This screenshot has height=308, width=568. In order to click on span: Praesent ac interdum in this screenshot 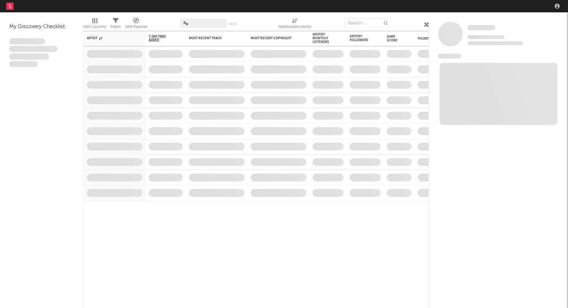, I will do `click(29, 57)`.